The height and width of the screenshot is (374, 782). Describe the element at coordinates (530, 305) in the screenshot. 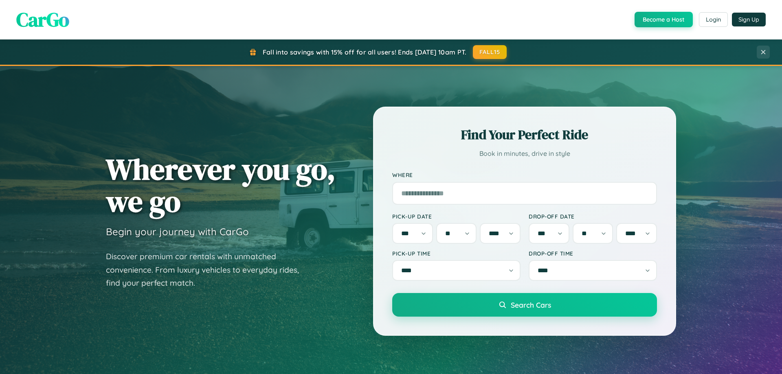

I see `span: Search Cars` at that location.